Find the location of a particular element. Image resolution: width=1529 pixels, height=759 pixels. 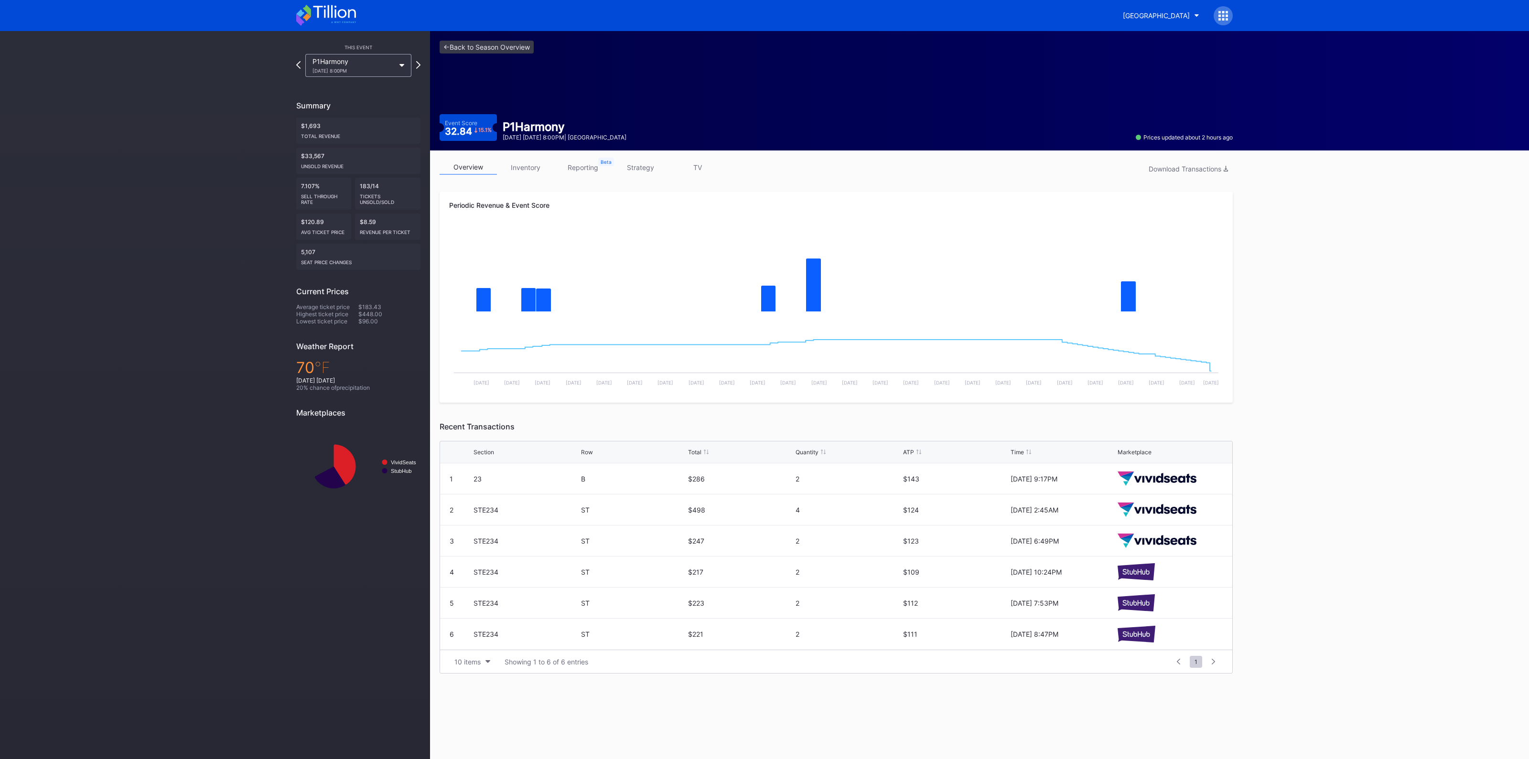

div: Section is located at coordinates (483, 452).